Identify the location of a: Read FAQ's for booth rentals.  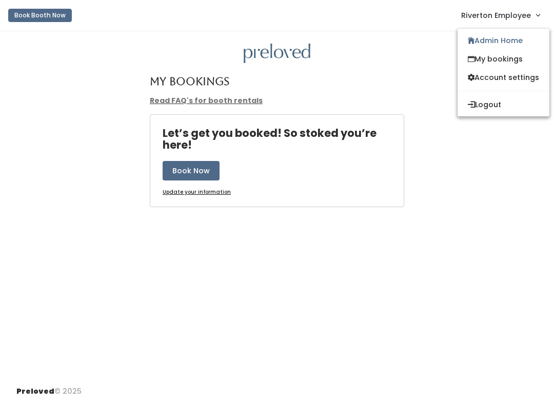
(206, 101).